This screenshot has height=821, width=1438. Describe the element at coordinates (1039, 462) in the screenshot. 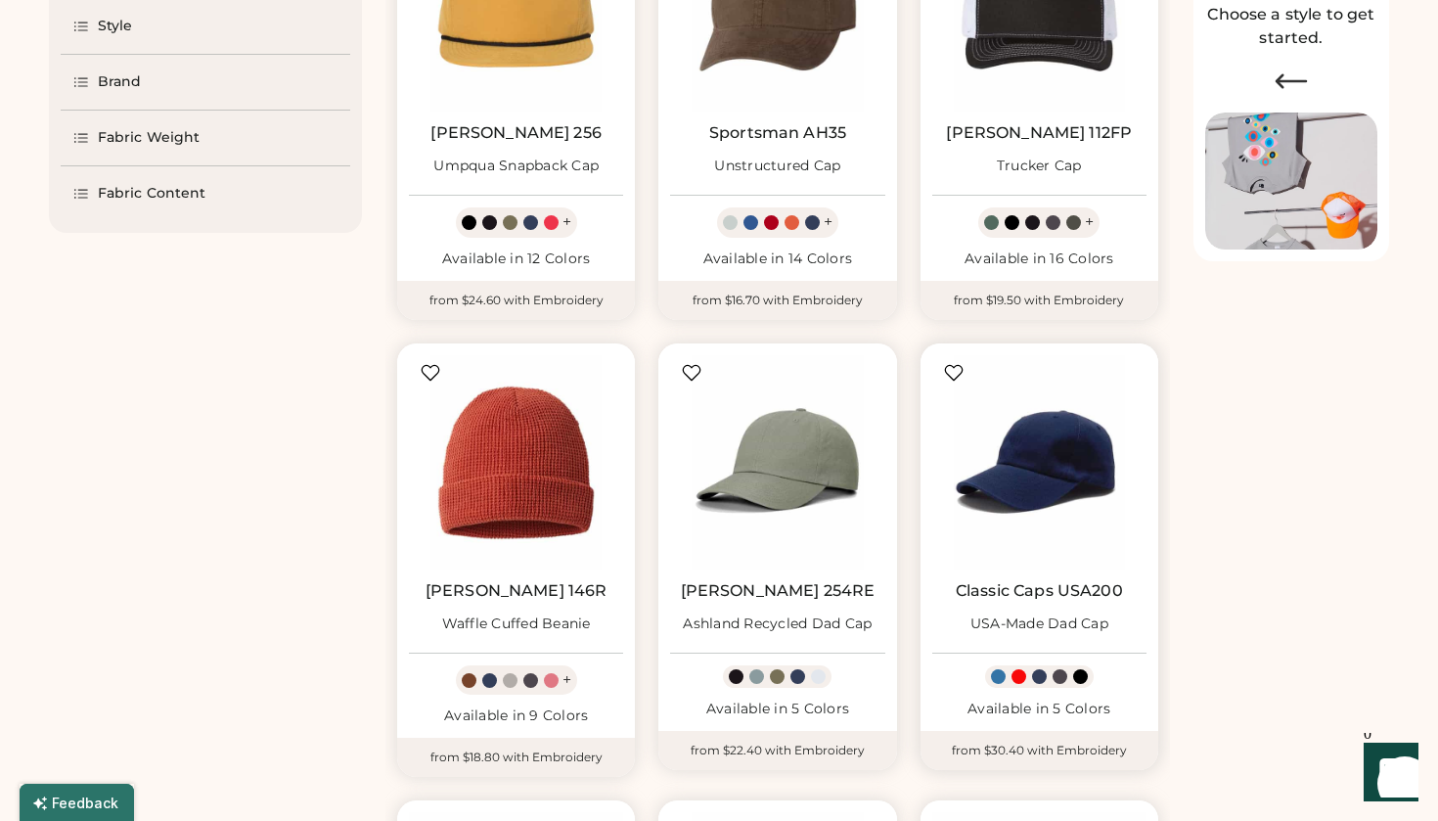

I see `img: Classic Caps USA200 USA-Made Dad Cap` at that location.